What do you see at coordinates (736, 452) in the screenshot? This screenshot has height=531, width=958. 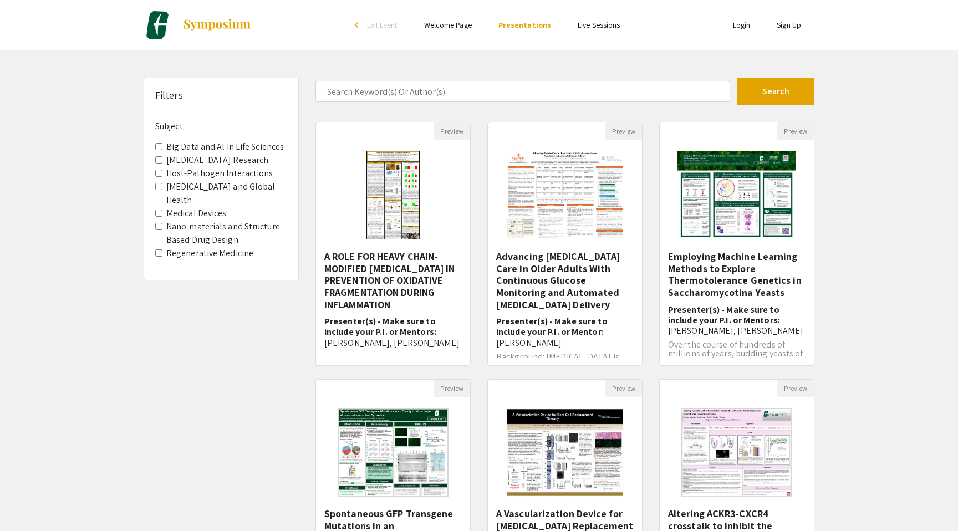 I see `img: <p><strong style="color: black;">Altering ACKR3-CXCR4 crosstalk to inhibit the CXCL12-CXCR4 chemo...` at bounding box center [736, 452].